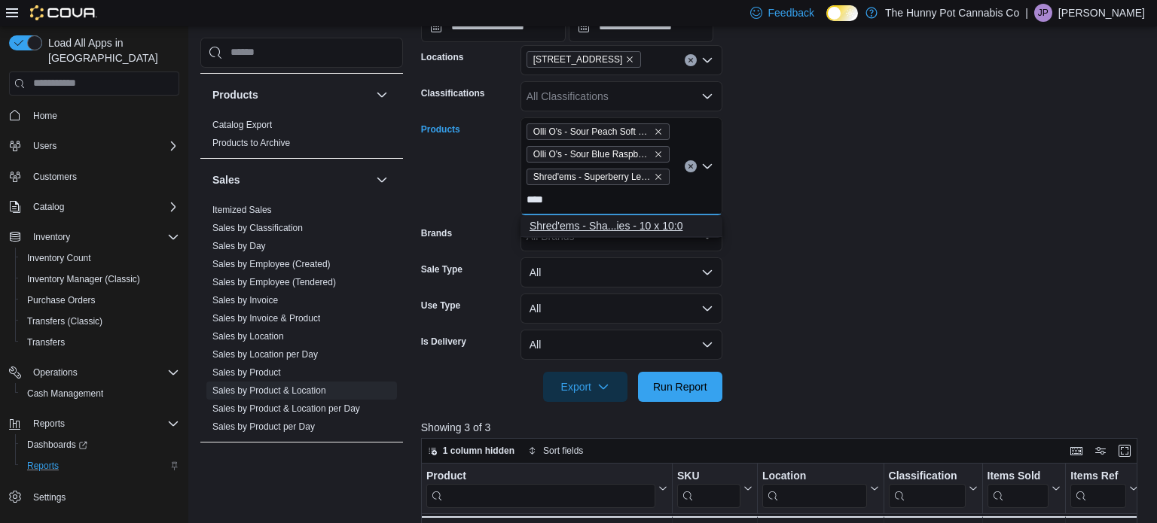 Image resolution: width=1157 pixels, height=523 pixels. Describe the element at coordinates (471, 451) in the screenshot. I see `button: 1 column hidden` at that location.